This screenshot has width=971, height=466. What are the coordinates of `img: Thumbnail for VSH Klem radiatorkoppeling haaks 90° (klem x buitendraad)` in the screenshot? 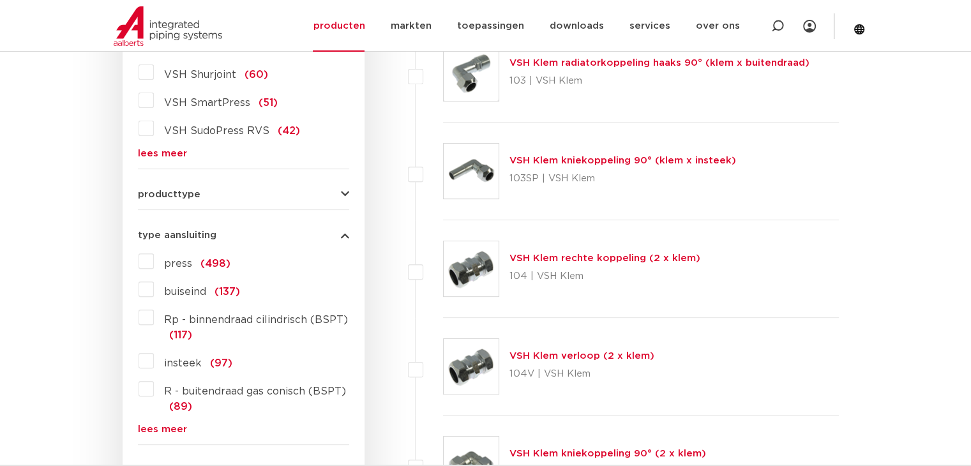 It's located at (471, 73).